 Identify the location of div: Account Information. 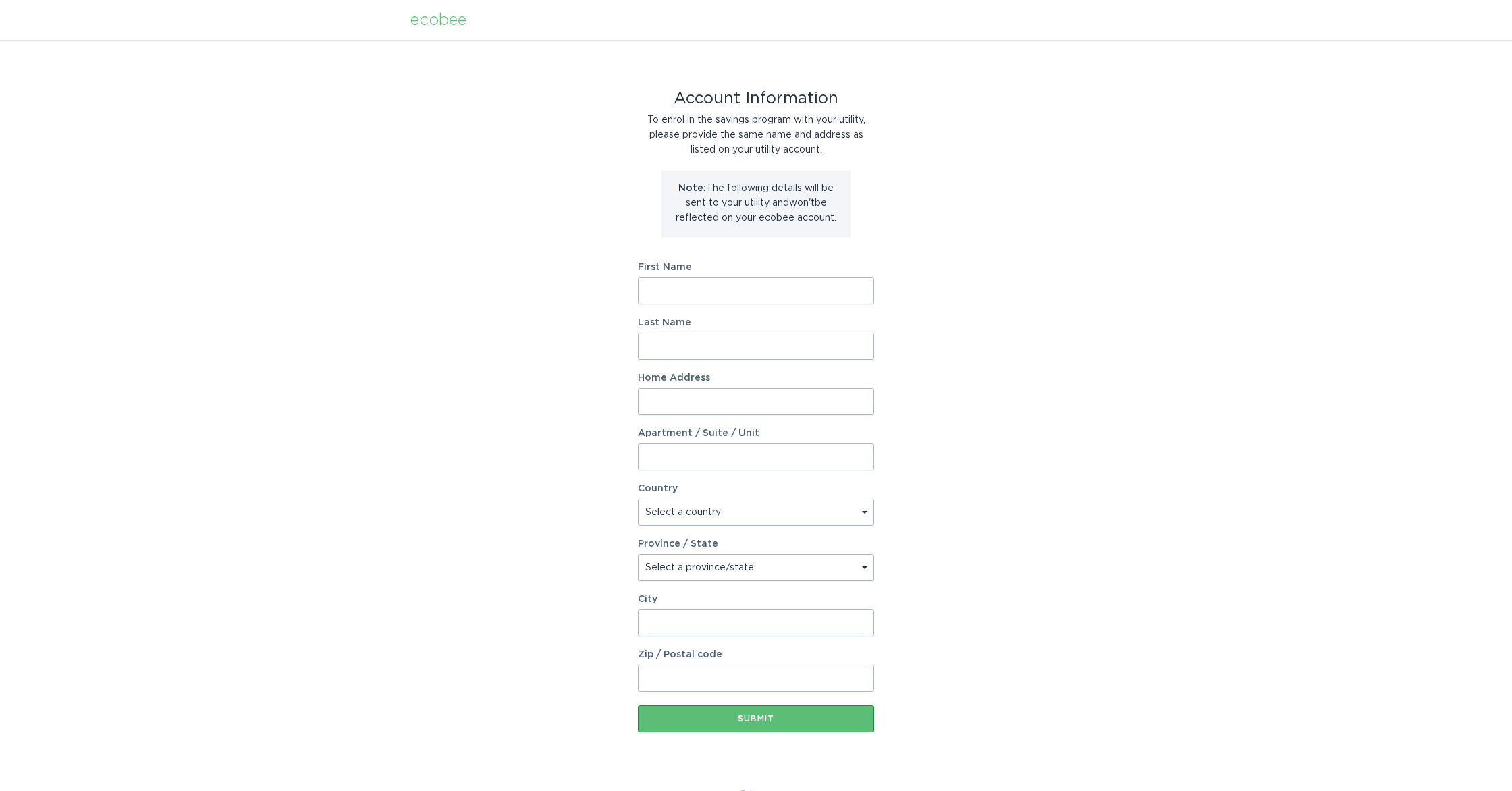
(756, 99).